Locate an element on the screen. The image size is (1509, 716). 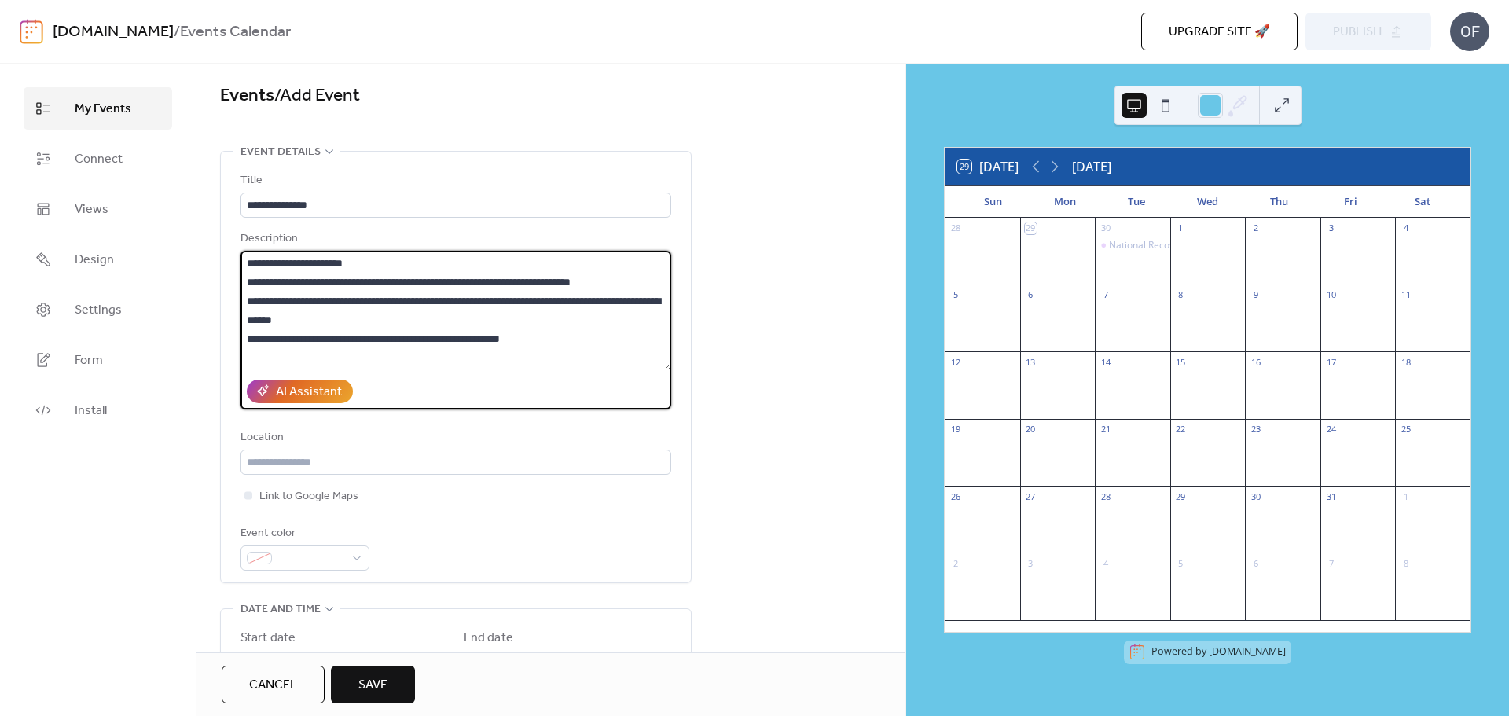
div: Sun is located at coordinates (993, 202).